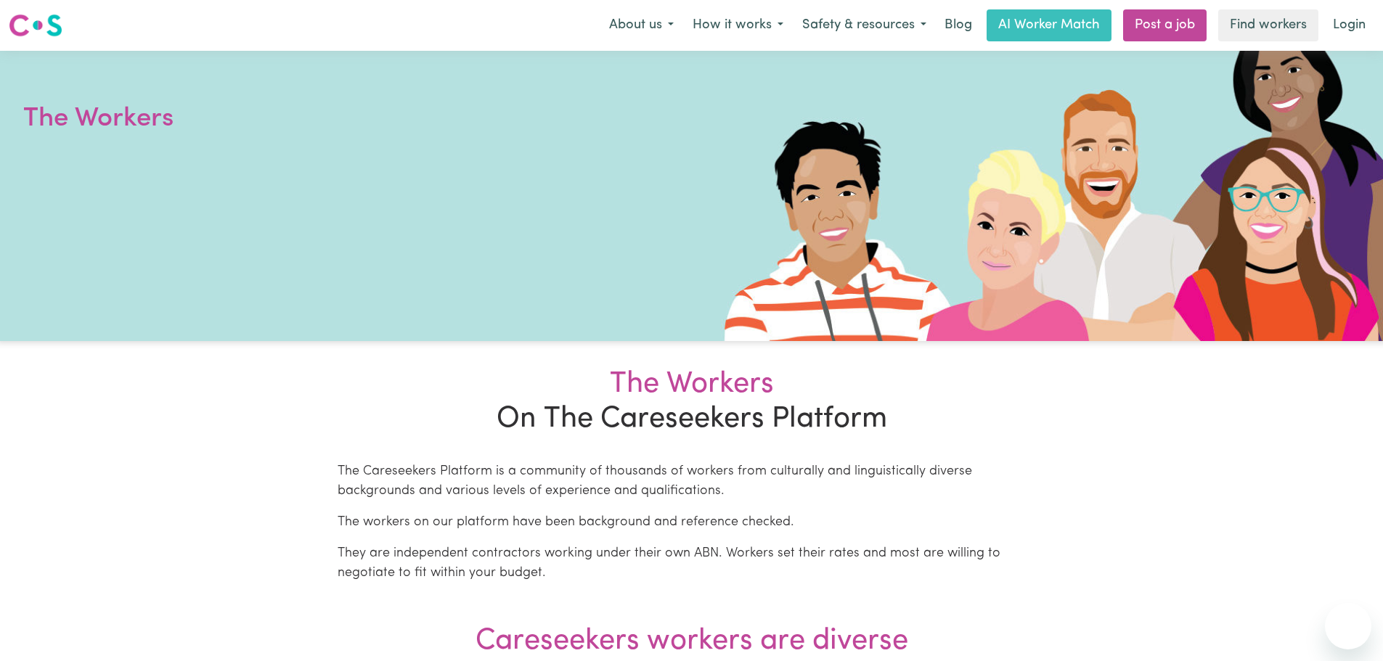  I want to click on p: The workers on our platform have been background and reference checked., so click(692, 523).